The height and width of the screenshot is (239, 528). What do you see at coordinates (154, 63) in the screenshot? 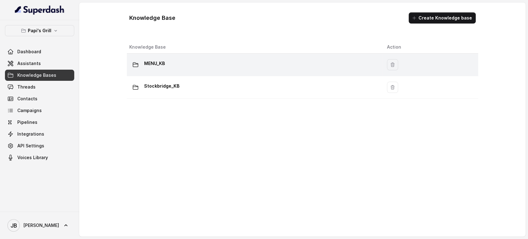
I see `p: MENU_KB` at bounding box center [154, 63].